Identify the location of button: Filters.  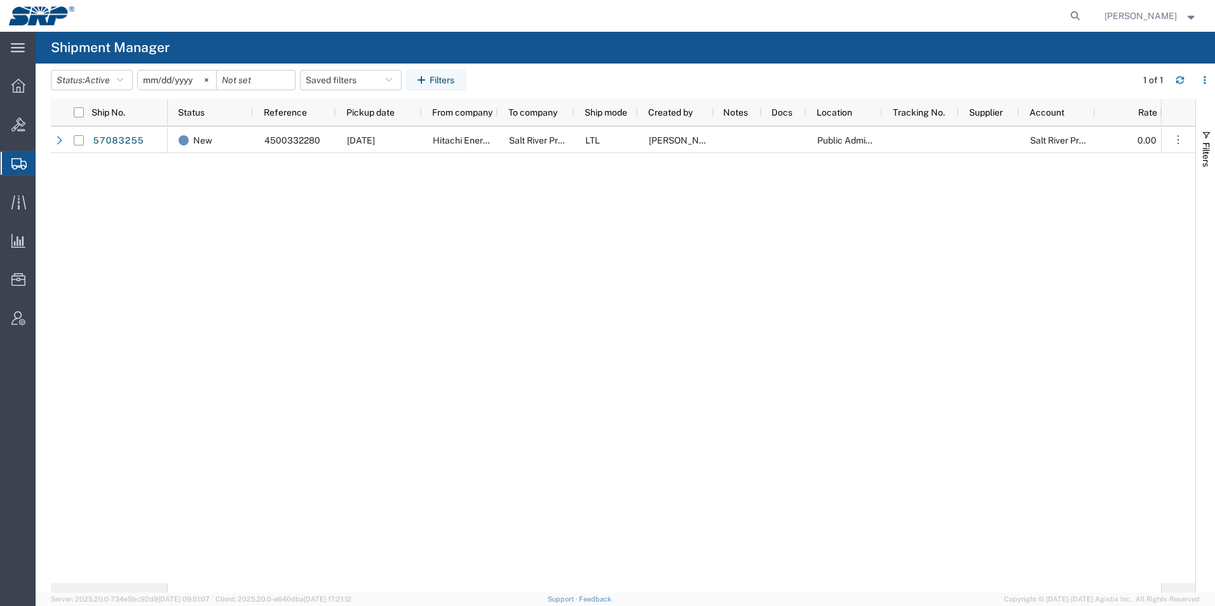
(436, 80).